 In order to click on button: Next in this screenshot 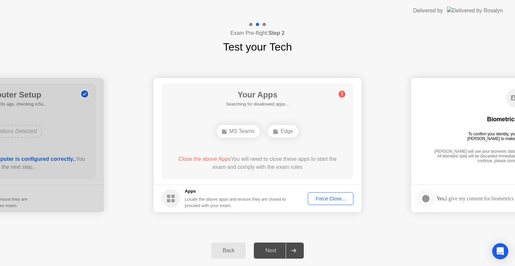, I will do `click(279, 251)`.